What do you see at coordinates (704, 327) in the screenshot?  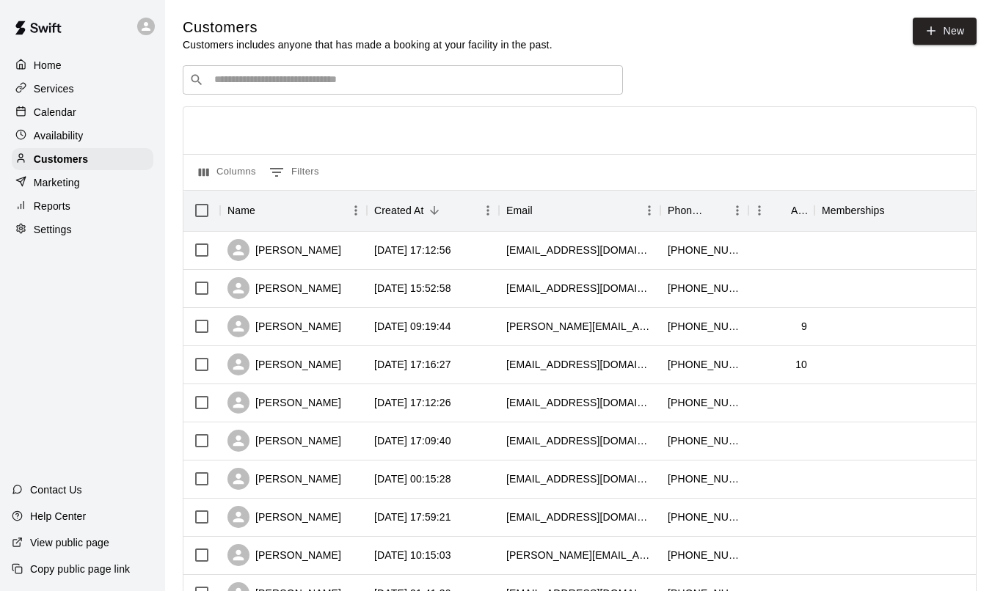 I see `div: +15164263518` at bounding box center [704, 327].